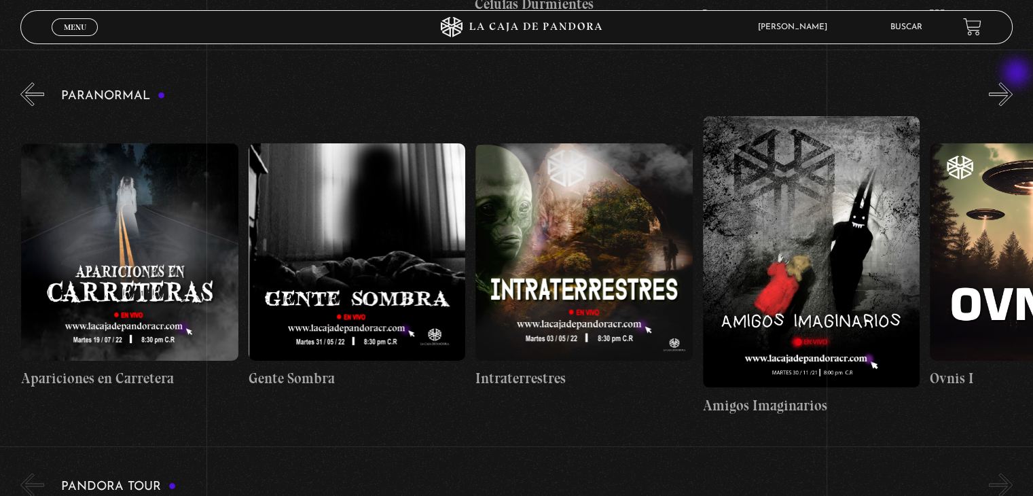 This screenshot has height=496, width=1033. I want to click on h4: Intraterrestres, so click(583, 378).